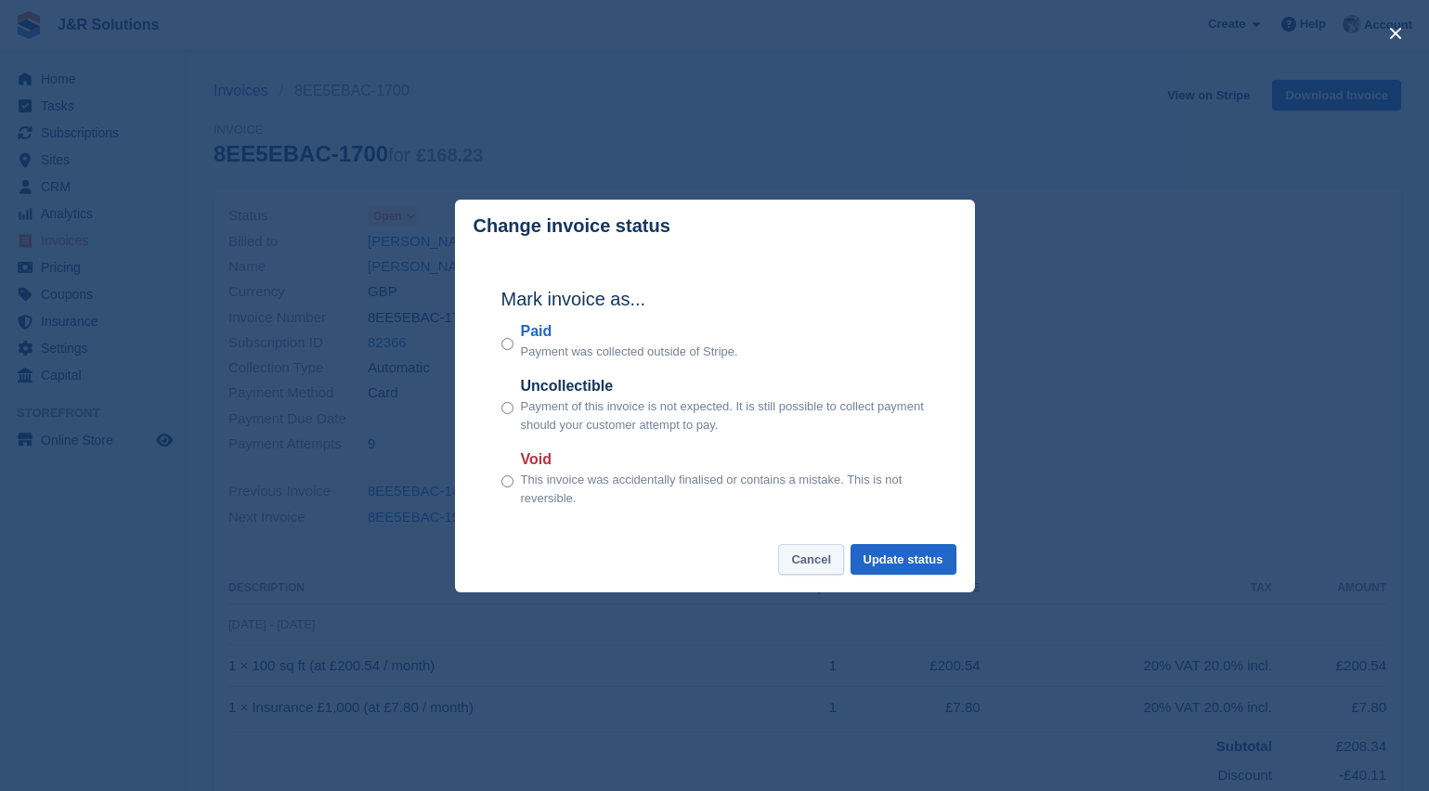 The image size is (1429, 791). What do you see at coordinates (724, 386) in the screenshot?
I see `label: Uncollectible` at bounding box center [724, 386].